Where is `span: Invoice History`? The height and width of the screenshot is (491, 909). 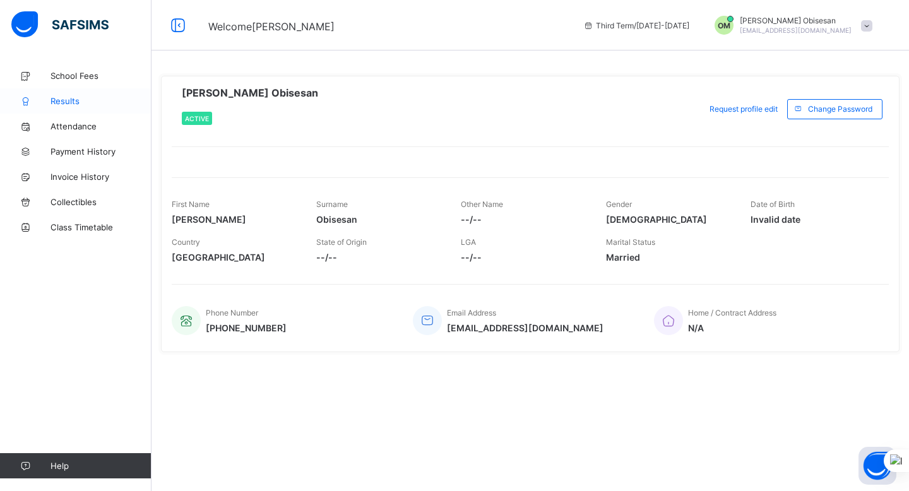
span: Invoice History is located at coordinates (101, 177).